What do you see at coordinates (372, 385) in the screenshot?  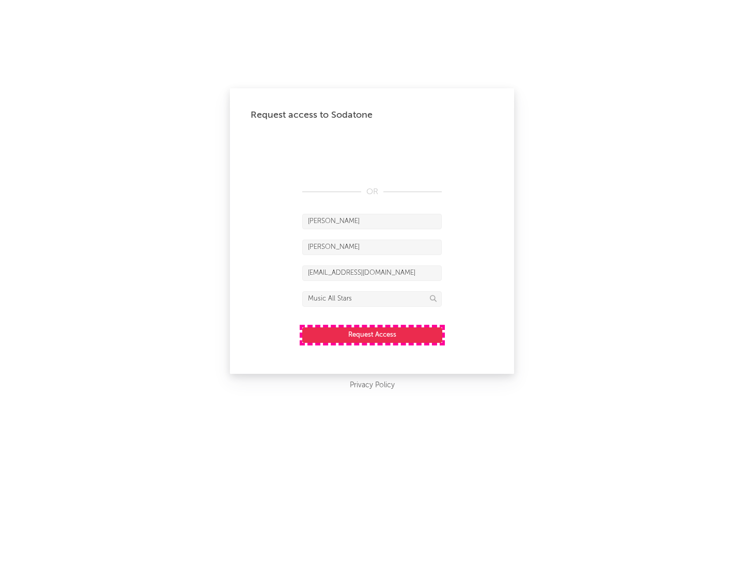 I see `a: Privacy Policy` at bounding box center [372, 385].